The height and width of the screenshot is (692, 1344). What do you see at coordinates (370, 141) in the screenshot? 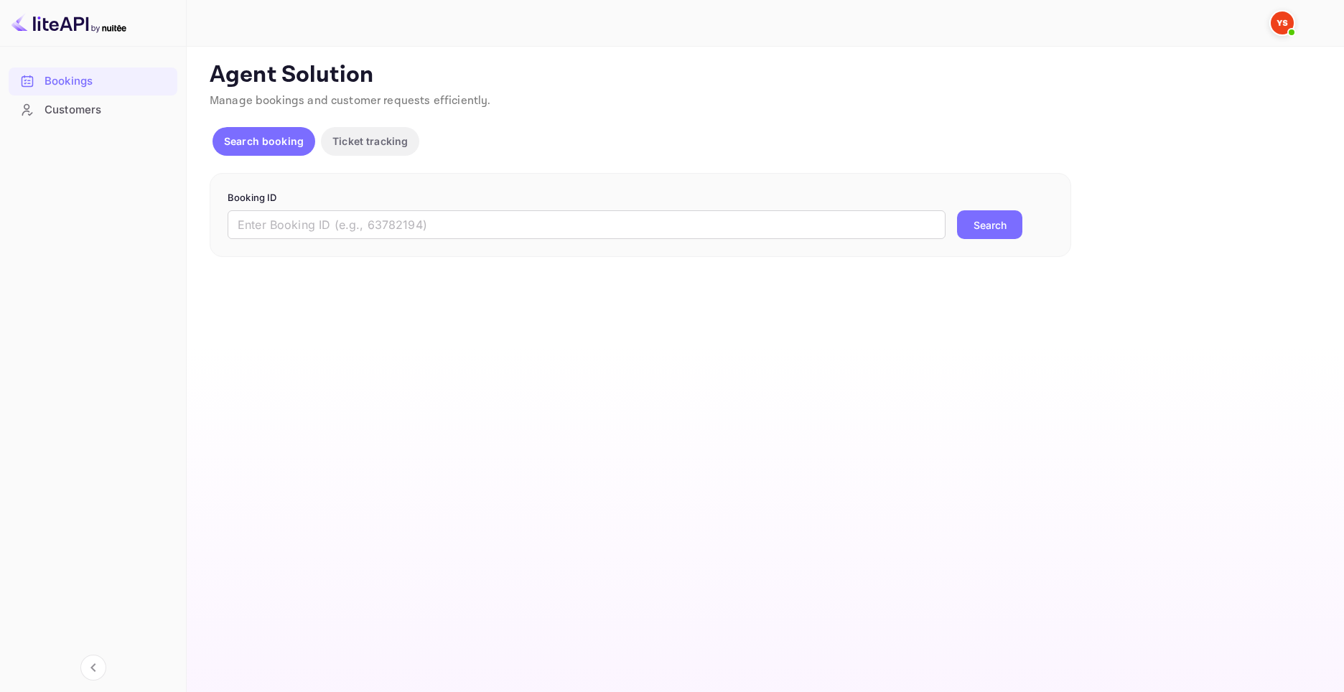
I see `p: Ticket tracking` at bounding box center [370, 141].